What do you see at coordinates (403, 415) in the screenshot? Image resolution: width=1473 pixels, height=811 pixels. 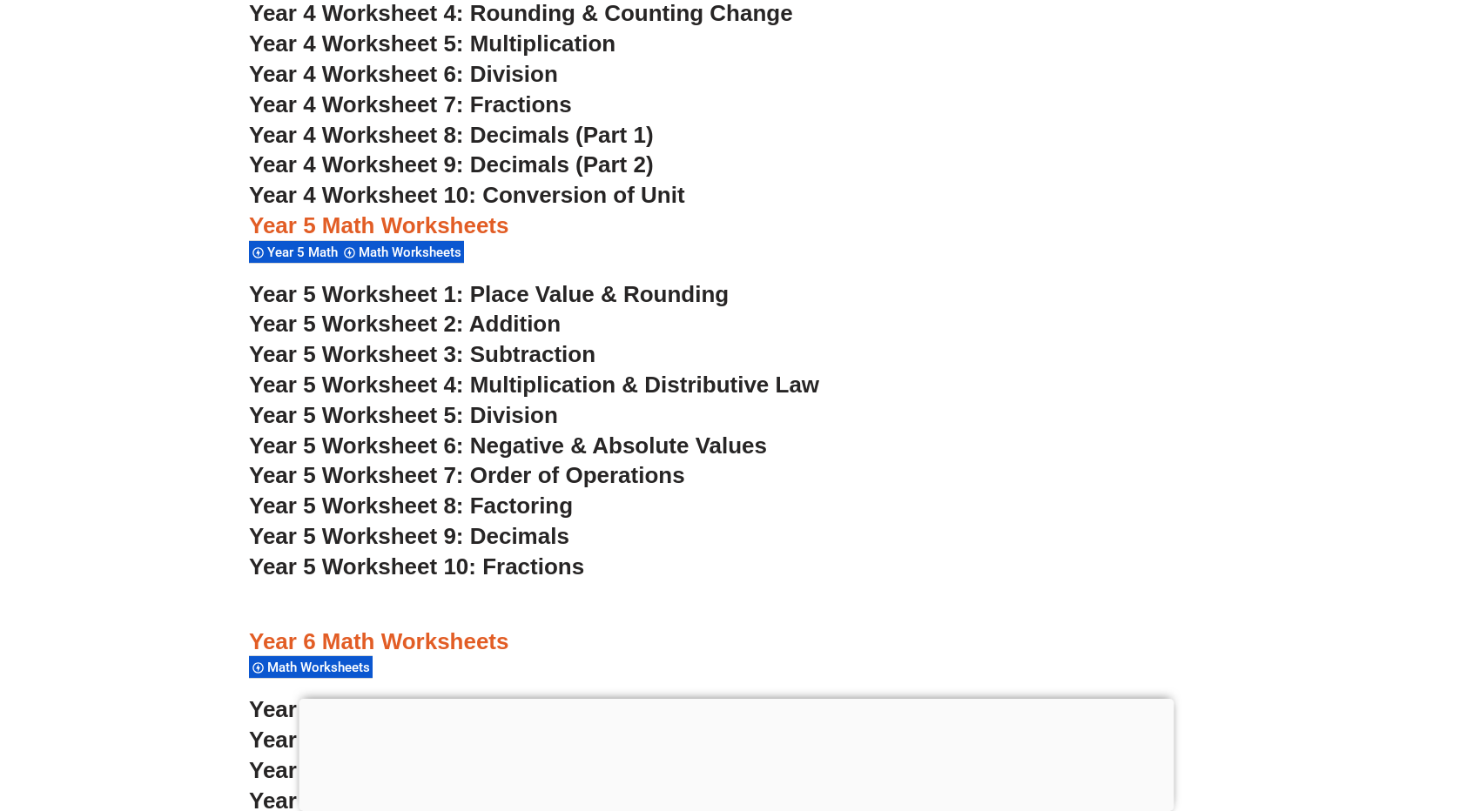 I see `span: Year 5 Worksheet 5: Division` at bounding box center [403, 415].